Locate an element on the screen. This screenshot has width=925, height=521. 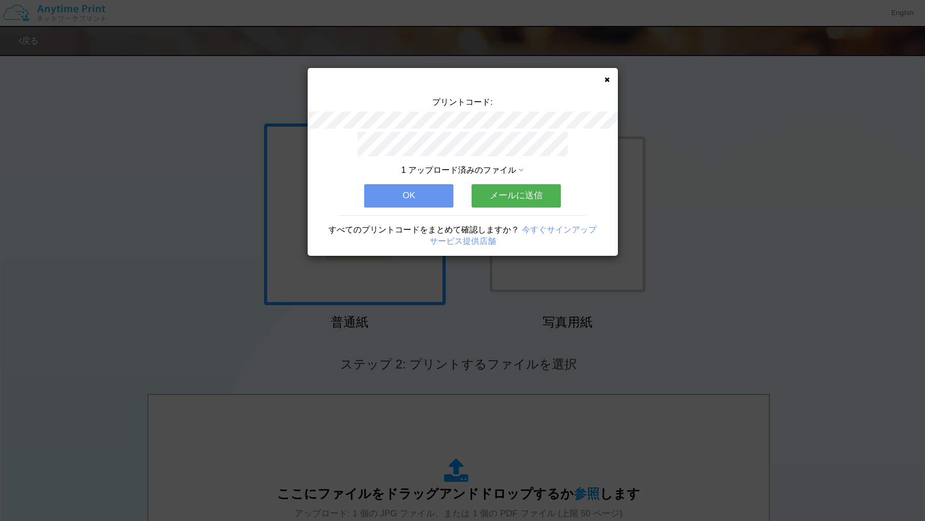
a: 今すぐサインアップ is located at coordinates (560, 229).